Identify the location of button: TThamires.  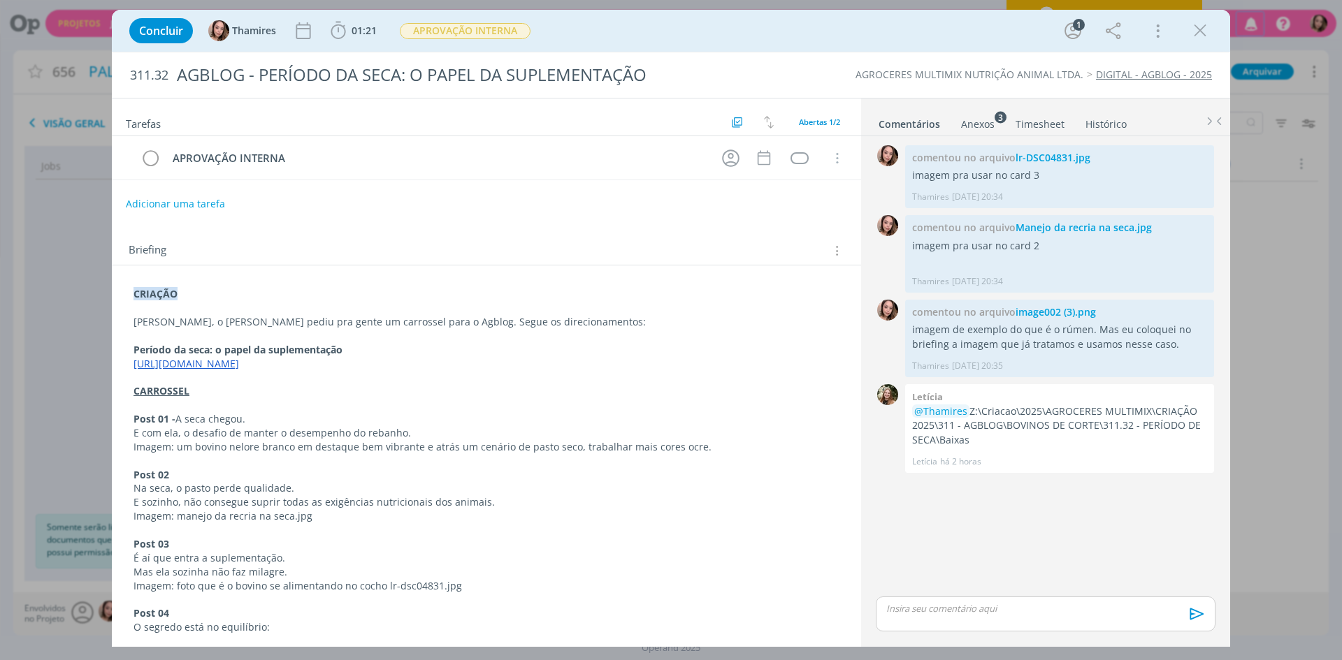
(242, 31).